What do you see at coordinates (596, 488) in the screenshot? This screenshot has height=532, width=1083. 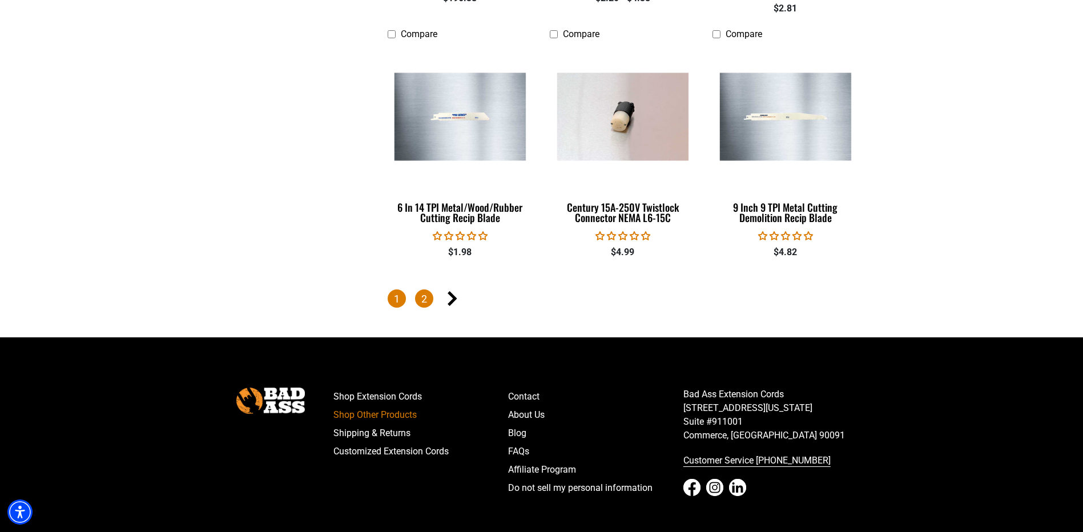 I see `a: Do not sell my personal information` at bounding box center [596, 488].